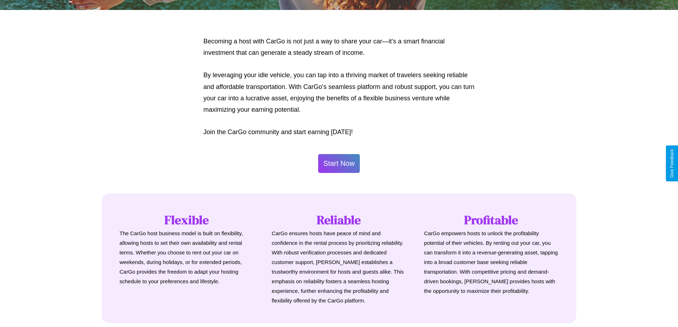 This screenshot has width=678, height=327. Describe the element at coordinates (491, 262) in the screenshot. I see `p: CarGo empowers hosts to unlock the profitability potential of their vehicles. By renting out your...` at that location.